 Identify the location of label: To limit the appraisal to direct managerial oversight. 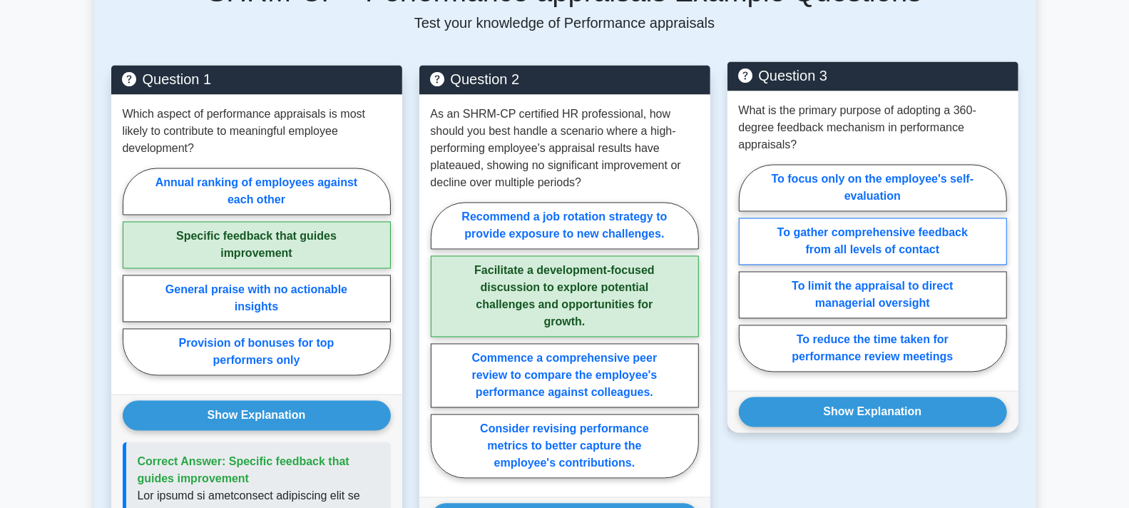
(873, 295).